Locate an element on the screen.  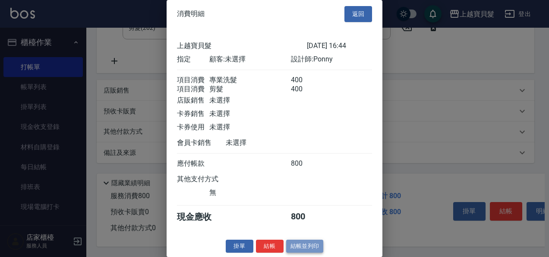
div: 應付帳款 is located at coordinates (193, 163).